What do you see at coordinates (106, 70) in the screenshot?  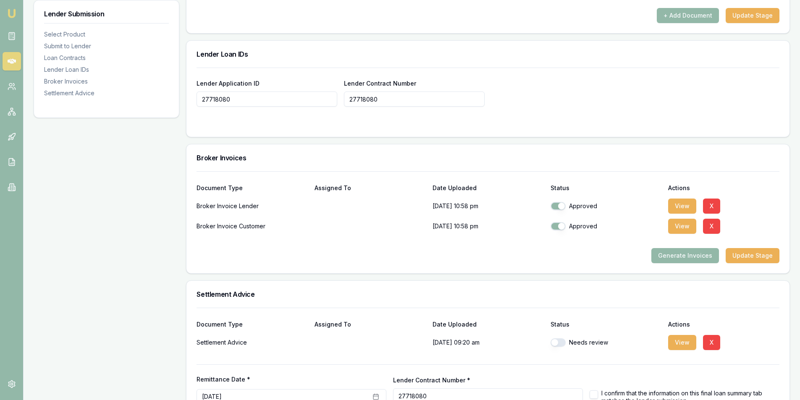 I see `div: Lender Loan IDs` at bounding box center [106, 70].